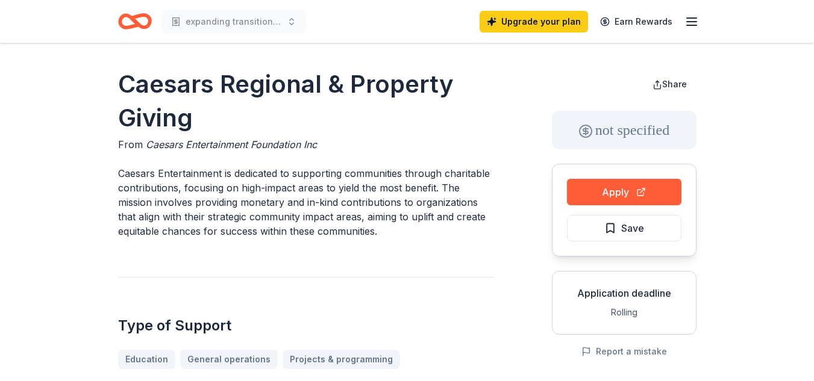 This screenshot has height=381, width=814. Describe the element at coordinates (306, 202) in the screenshot. I see `p: Caesars Entertainment is dedicated to supporting communities through charitable contributions, fo...` at that location.